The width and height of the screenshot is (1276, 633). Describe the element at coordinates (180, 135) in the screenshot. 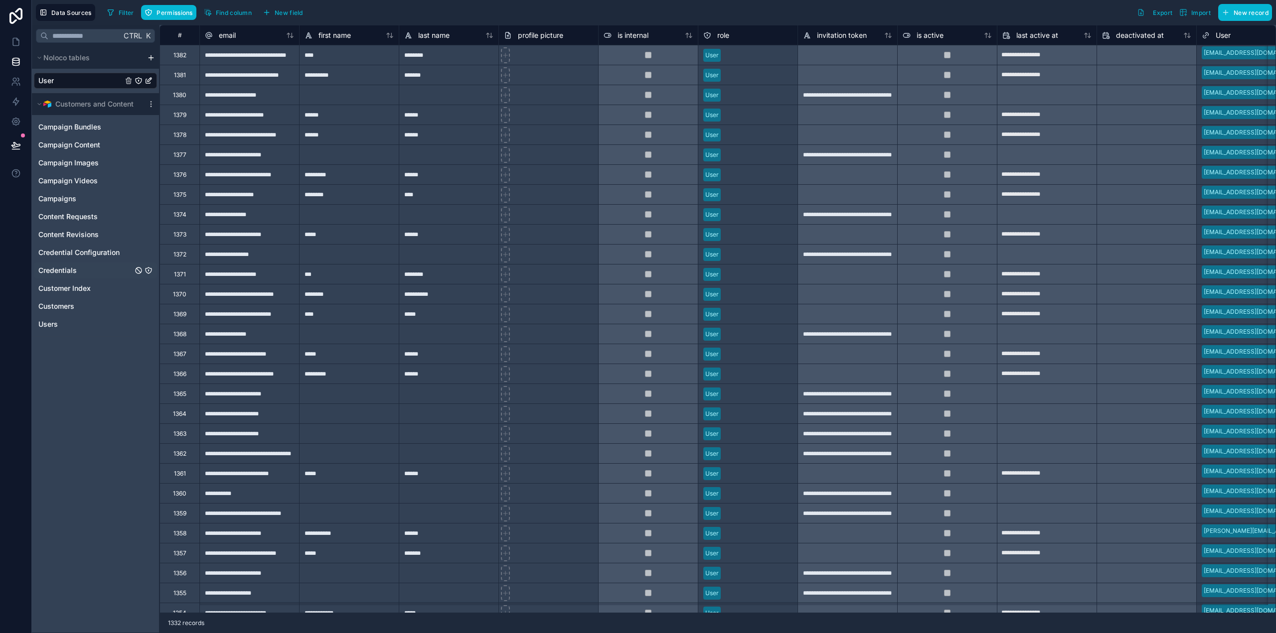

I see `div: 1378` at that location.